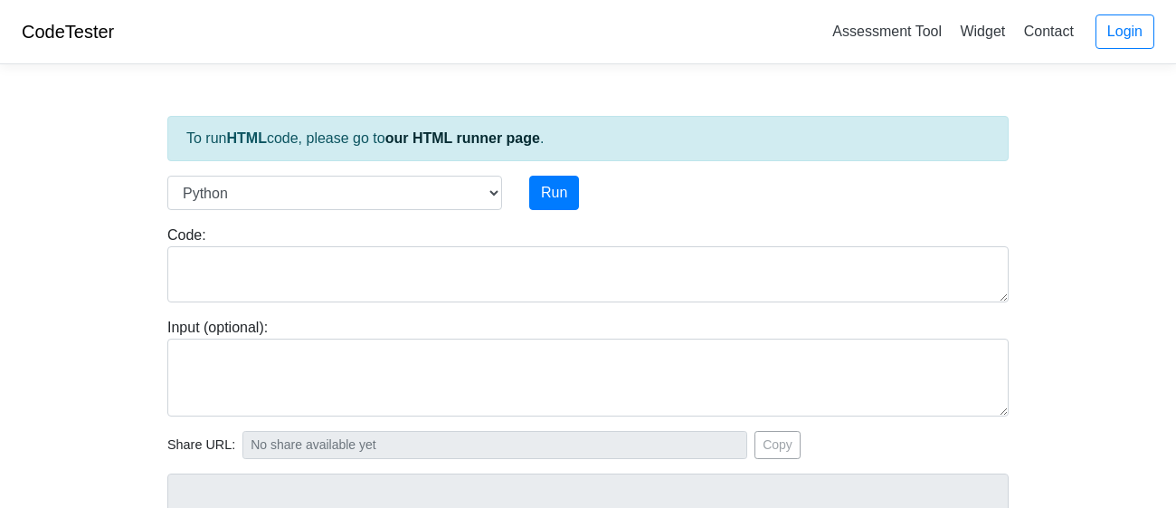 Image resolution: width=1176 pixels, height=508 pixels. What do you see at coordinates (887, 31) in the screenshot?
I see `a: Assessment Tool` at bounding box center [887, 31].